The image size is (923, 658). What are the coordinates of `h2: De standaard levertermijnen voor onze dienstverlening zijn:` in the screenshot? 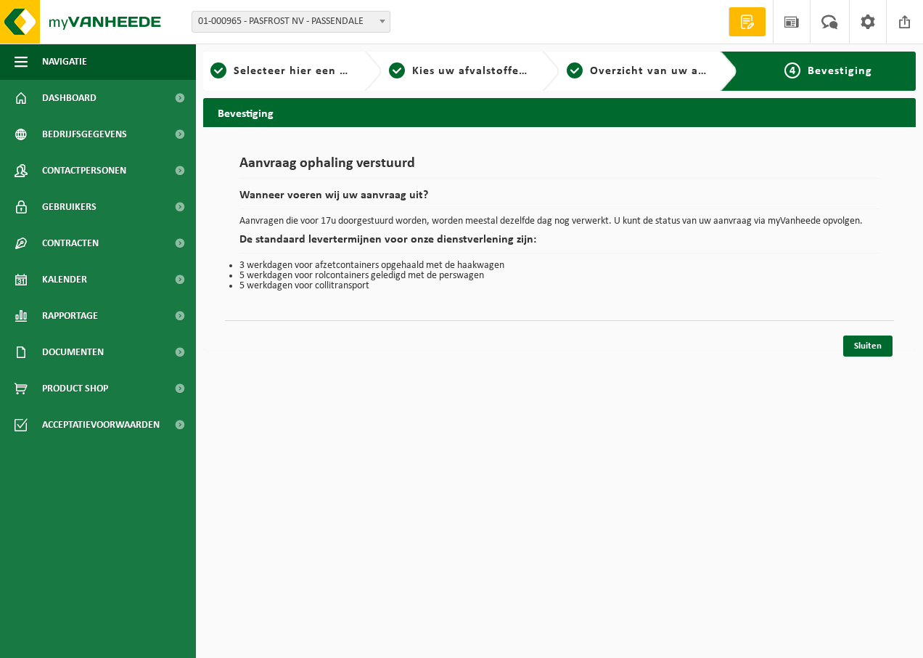 It's located at (560, 243).